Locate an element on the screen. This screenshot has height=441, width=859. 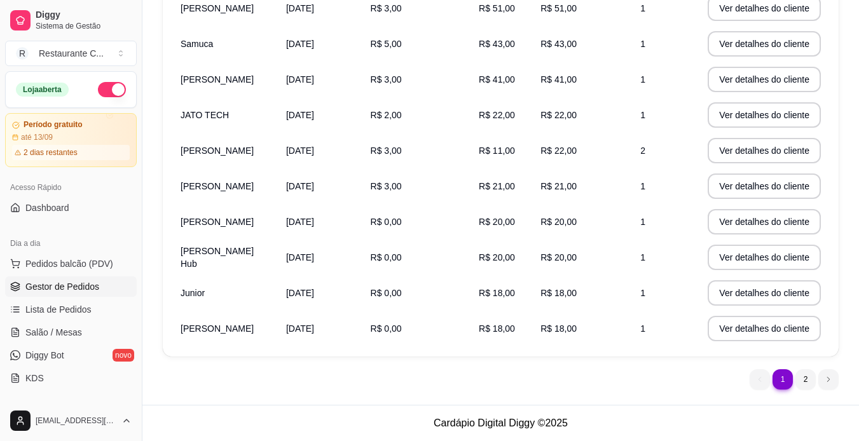
span: R is located at coordinates (22, 53).